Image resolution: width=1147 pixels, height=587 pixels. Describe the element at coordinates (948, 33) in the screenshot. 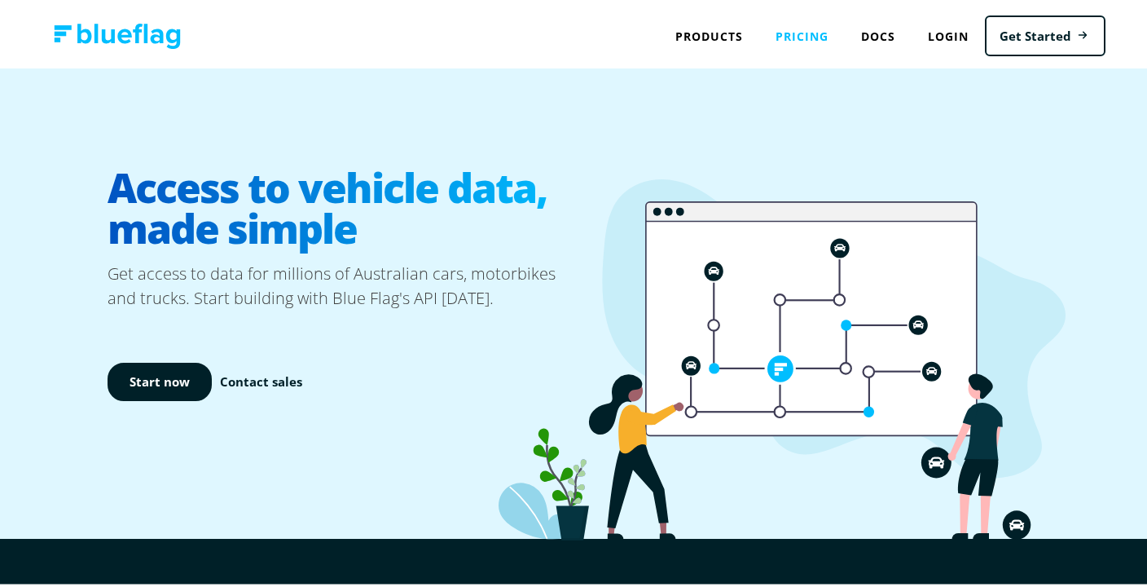

I see `a: Login to Blue Flag application` at that location.